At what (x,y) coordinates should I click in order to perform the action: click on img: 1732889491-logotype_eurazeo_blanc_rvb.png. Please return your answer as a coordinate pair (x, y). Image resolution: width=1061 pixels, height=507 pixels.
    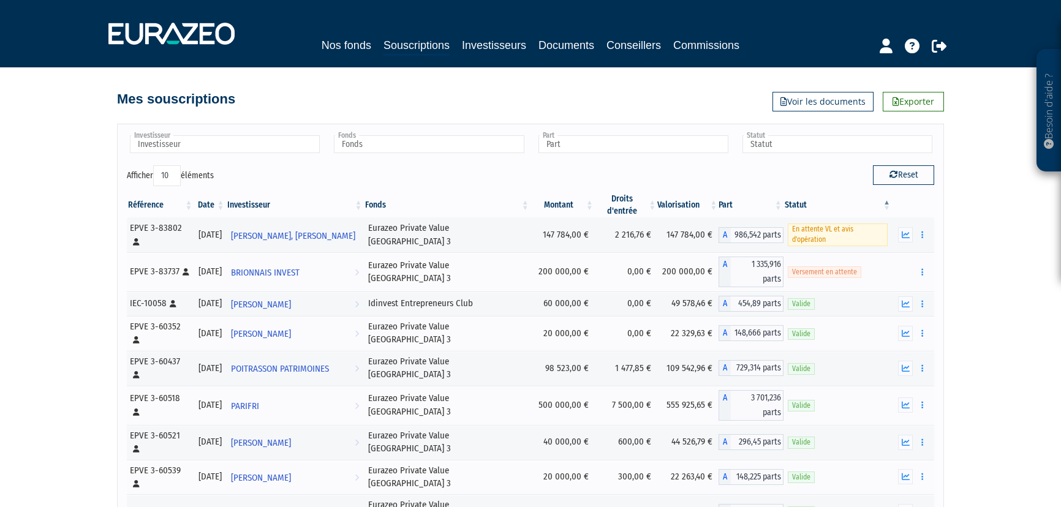
    Looking at the image, I should click on (172, 34).